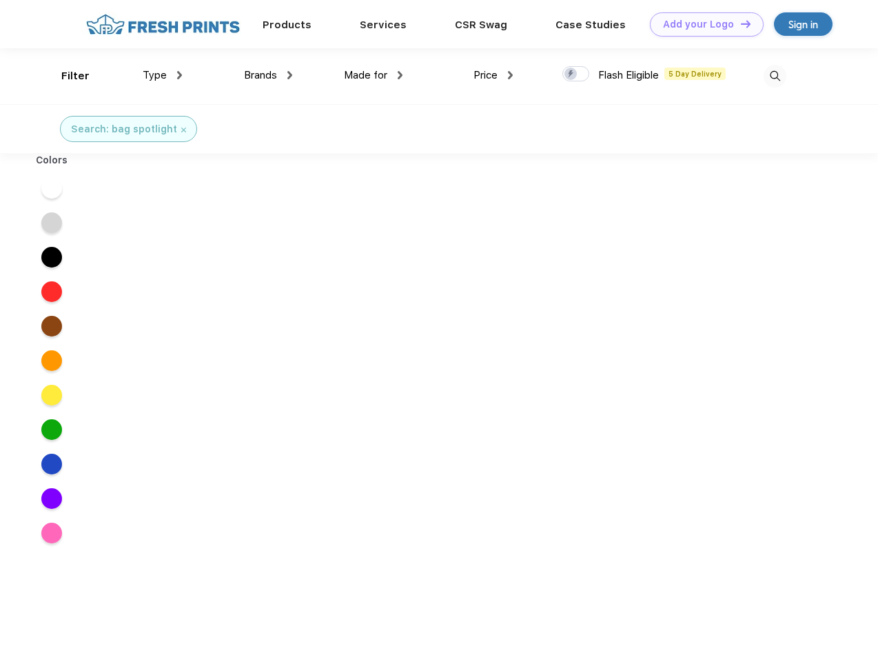 Image resolution: width=878 pixels, height=662 pixels. I want to click on span: 5 Day Delivery, so click(695, 74).